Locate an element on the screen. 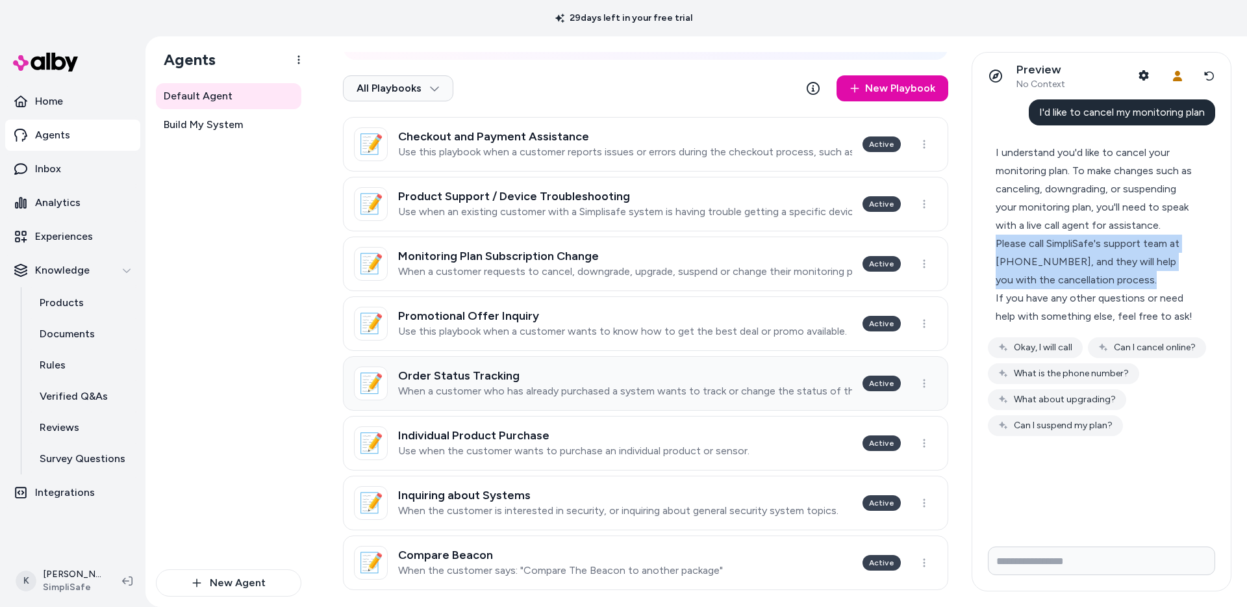  a: Survey Questions is located at coordinates (83, 459).